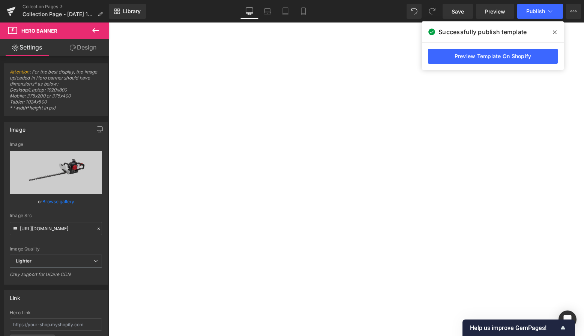  I want to click on button: More, so click(573, 11).